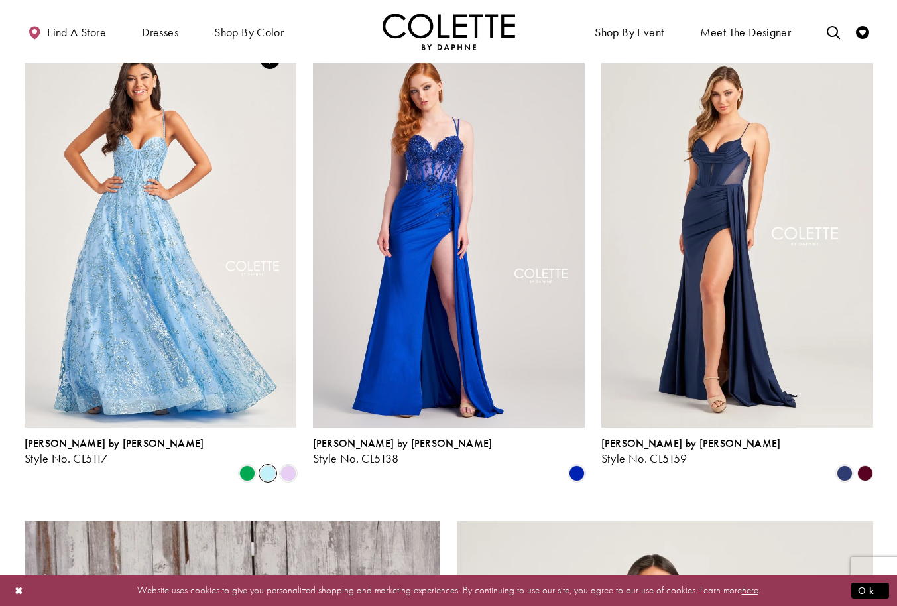 Image resolution: width=897 pixels, height=606 pixels. Describe the element at coordinates (160, 230) in the screenshot. I see `a: Visit Colette by Daphne Style No. CL5117 Page` at that location.